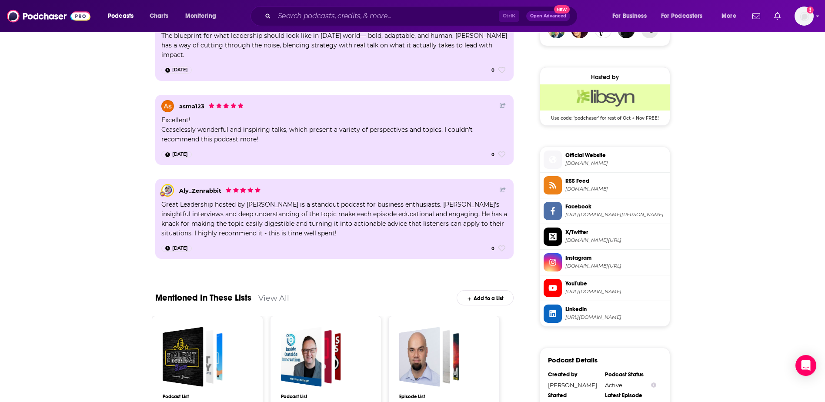 This screenshot has width=825, height=402. Describe the element at coordinates (605, 102) in the screenshot. I see `a: Libsyn Deal: Use code: 'podchaser' for rest of Oct + Nov FREE!` at that location.